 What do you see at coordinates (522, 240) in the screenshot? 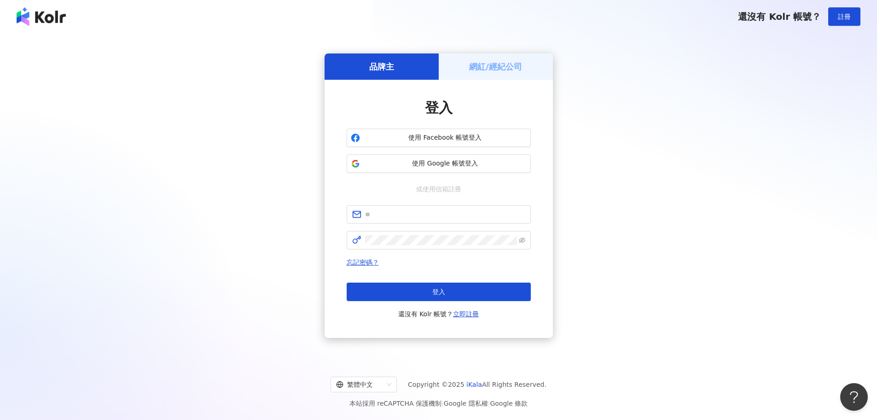
I see `span: eye-invisible` at bounding box center [522, 240].